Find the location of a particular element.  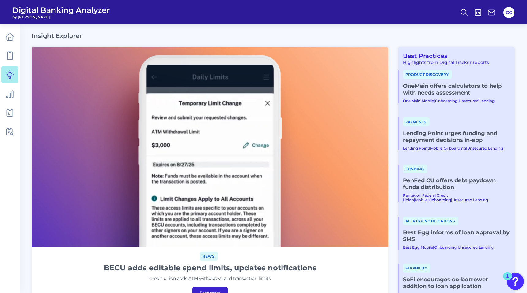

button: Open Resource Center, 1 new notification is located at coordinates (515, 282).